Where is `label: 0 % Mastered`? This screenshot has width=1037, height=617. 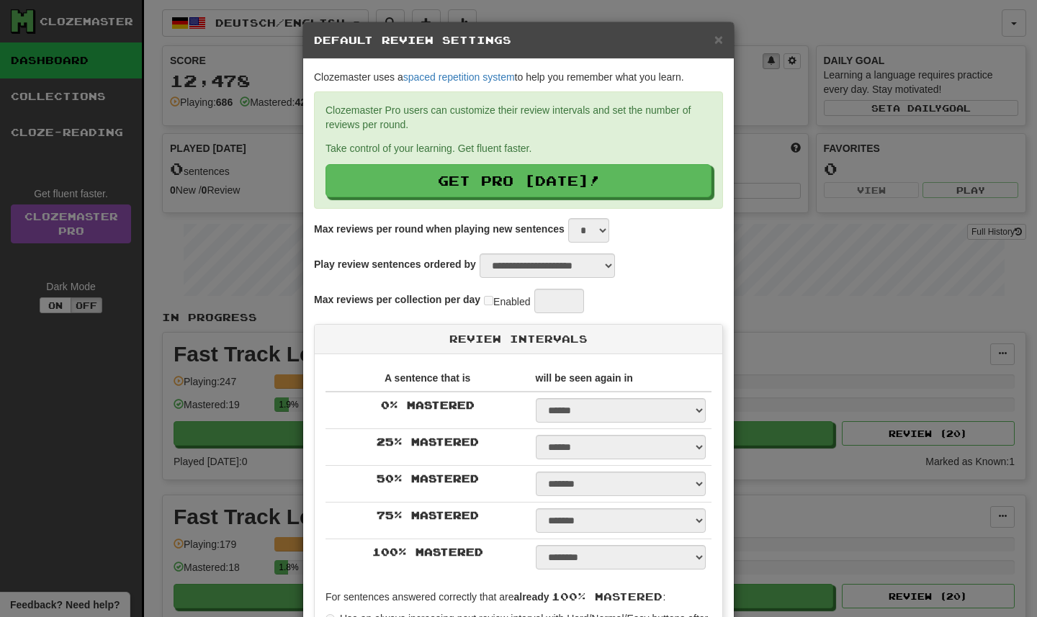 label: 0 % Mastered is located at coordinates (428, 406).